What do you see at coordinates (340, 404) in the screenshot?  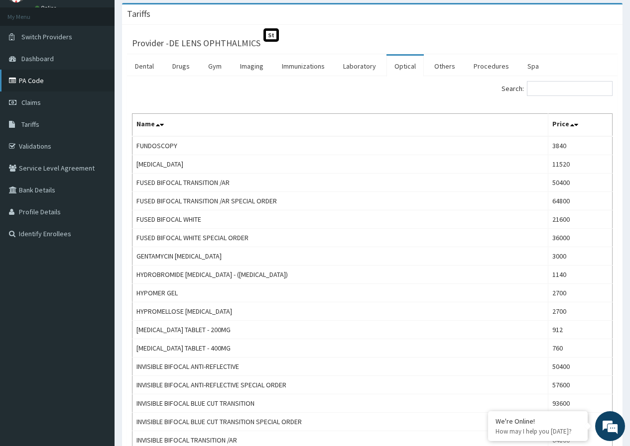 I see `td: INVISIBLE BIFOCAL BLUE CUT TRANSITION` at bounding box center [340, 404].